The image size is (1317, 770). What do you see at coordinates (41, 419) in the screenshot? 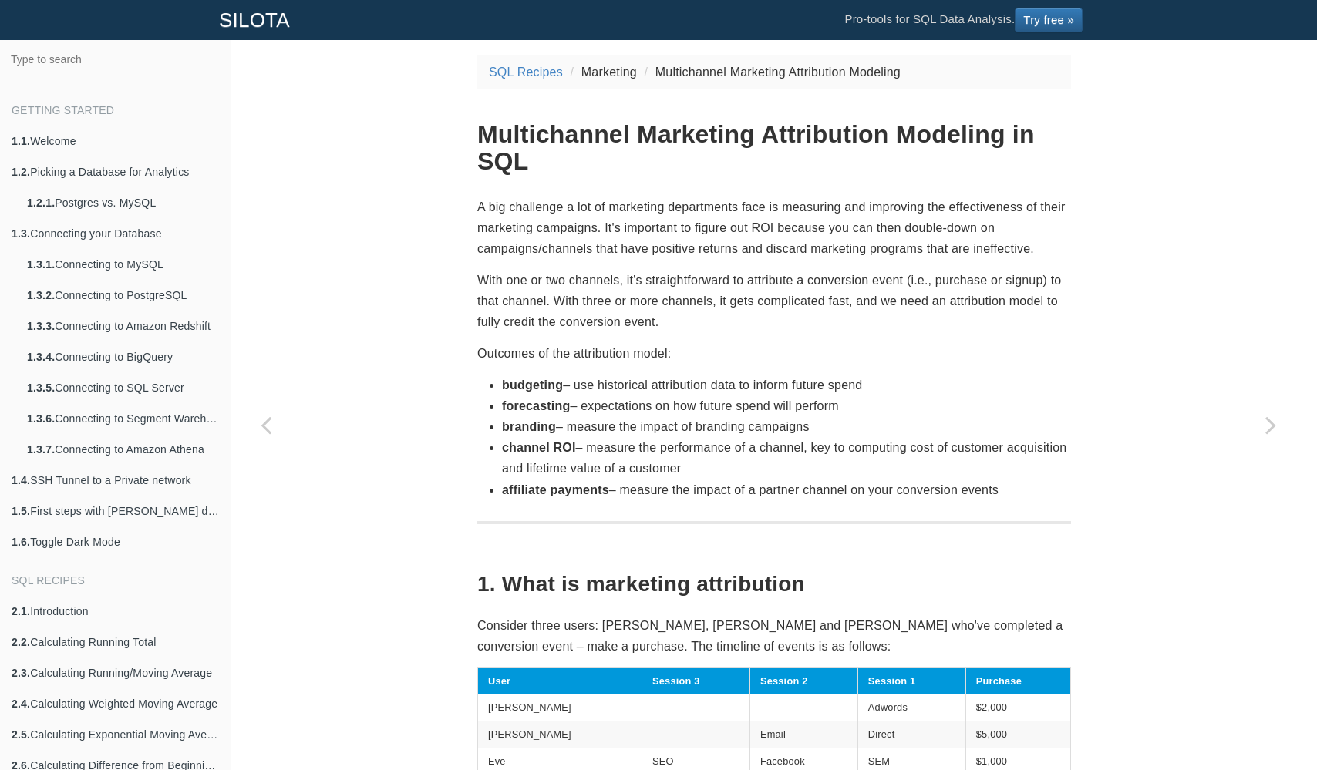
I see `b: 1.3.6.` at bounding box center [41, 419].